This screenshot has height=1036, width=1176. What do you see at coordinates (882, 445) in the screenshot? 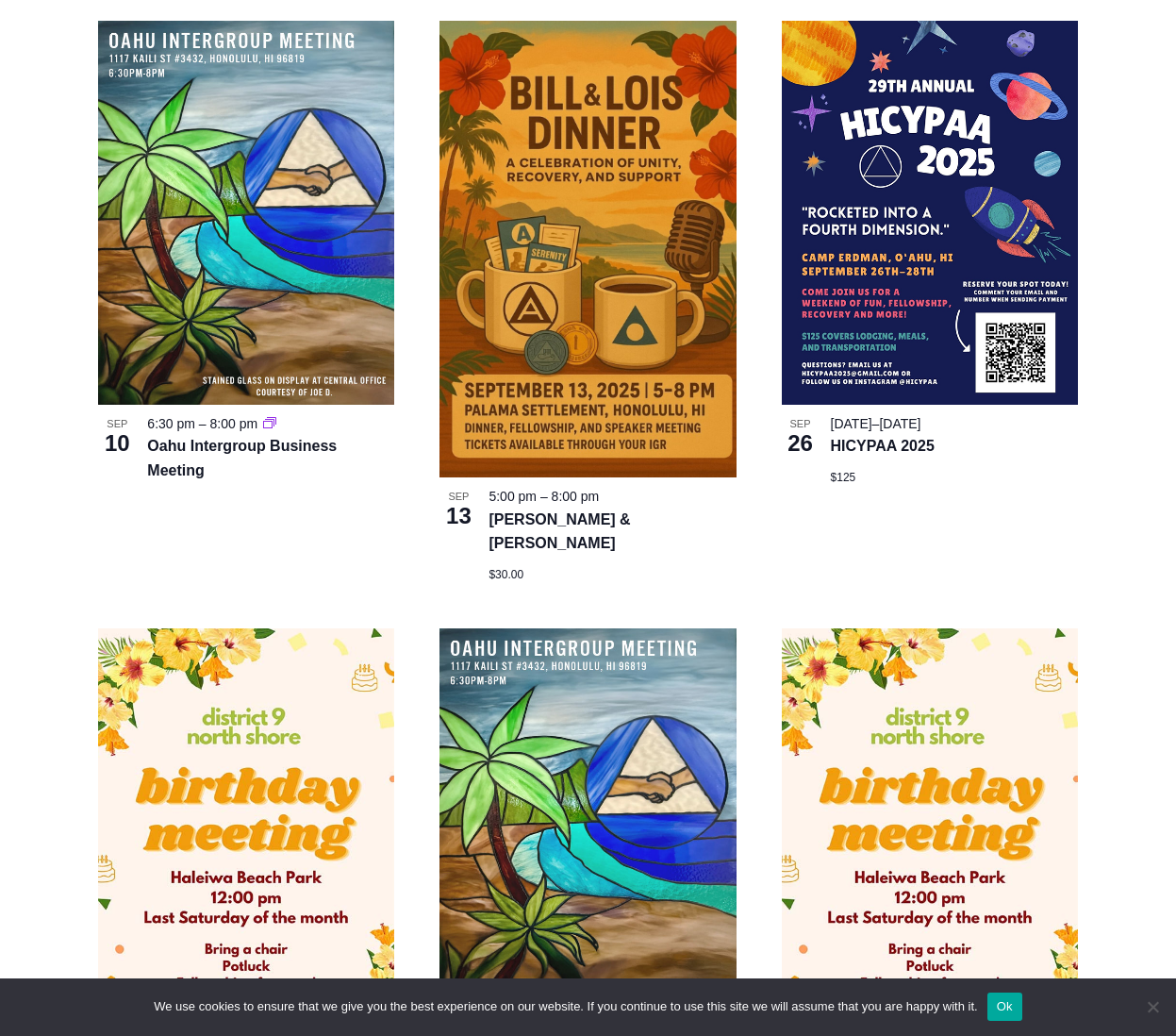
I see `a: HICYPAA 2025` at bounding box center [882, 445].